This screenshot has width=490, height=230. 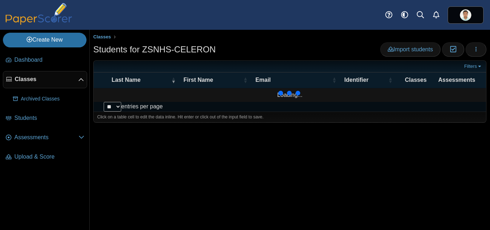 I want to click on span: Email : Activate to sort, so click(x=334, y=80).